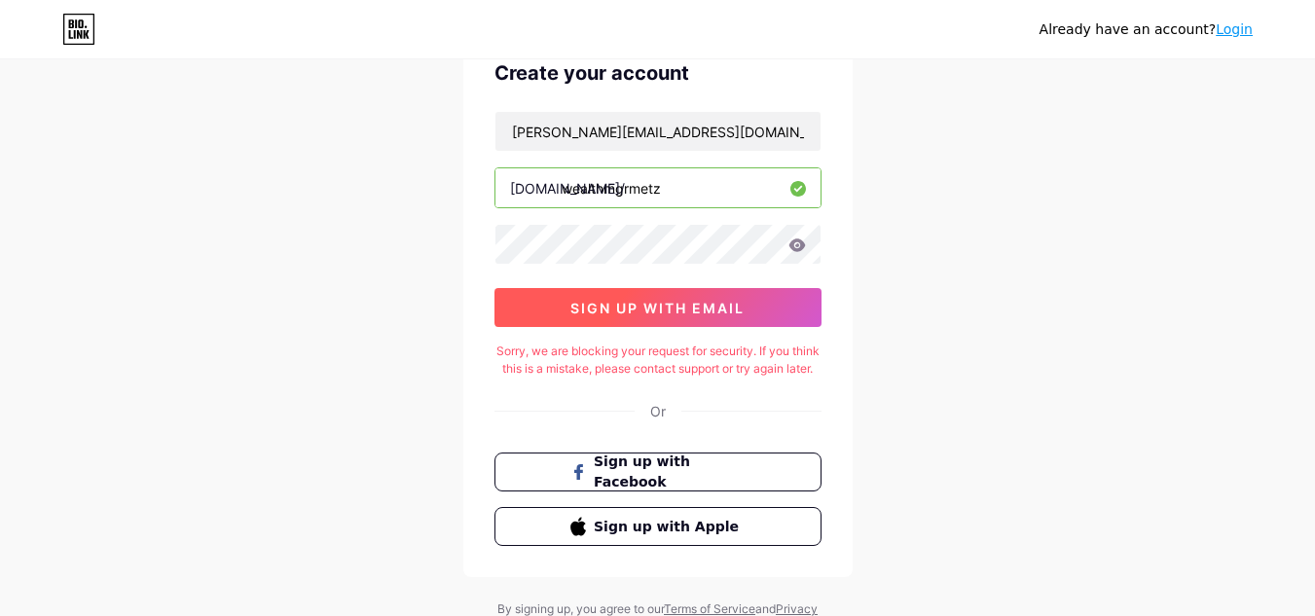  What do you see at coordinates (658, 527) in the screenshot?
I see `a: Sign up with Apple` at bounding box center [658, 527].